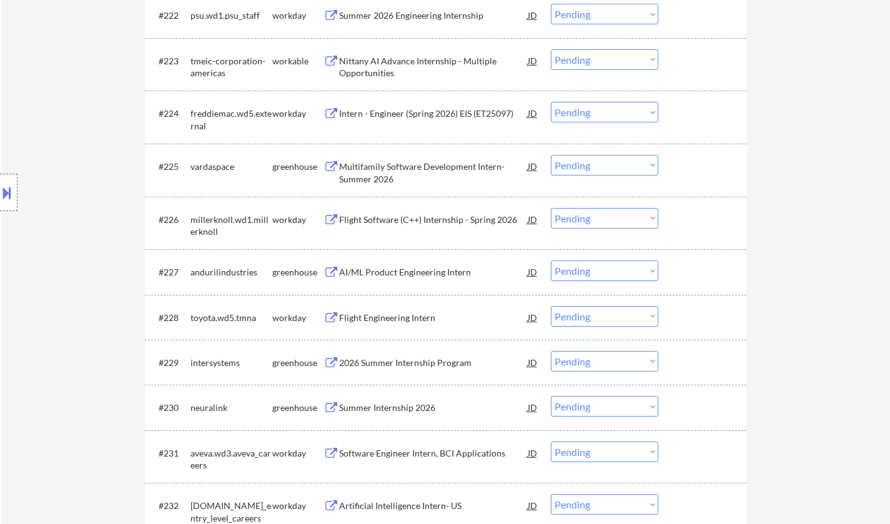 This screenshot has height=524, width=890. I want to click on div: Intern - Engineer (Spring 2026) EIS (ET25097), so click(433, 114).